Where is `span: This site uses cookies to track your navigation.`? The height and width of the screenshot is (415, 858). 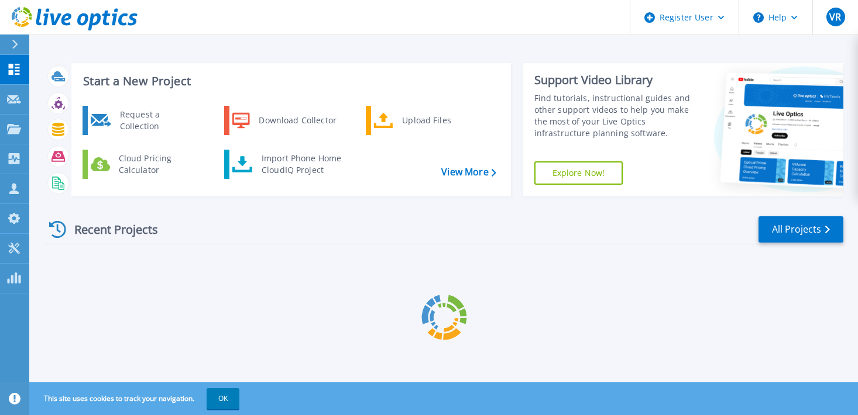
span: This site uses cookies to track your navigation. is located at coordinates (136, 399).